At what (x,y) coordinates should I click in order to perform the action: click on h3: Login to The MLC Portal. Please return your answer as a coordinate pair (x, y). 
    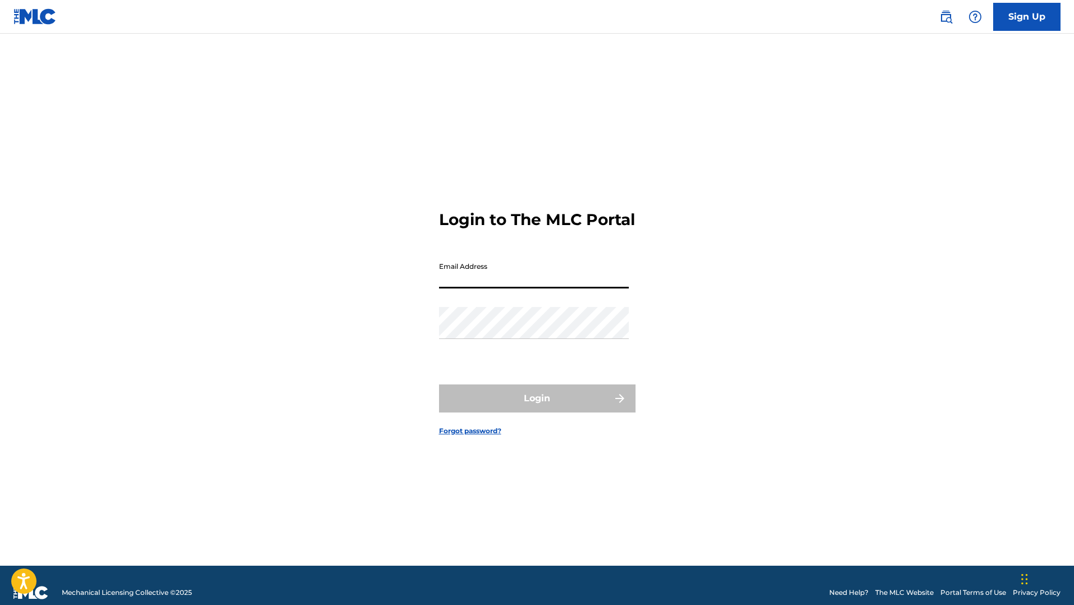
    Looking at the image, I should click on (537, 220).